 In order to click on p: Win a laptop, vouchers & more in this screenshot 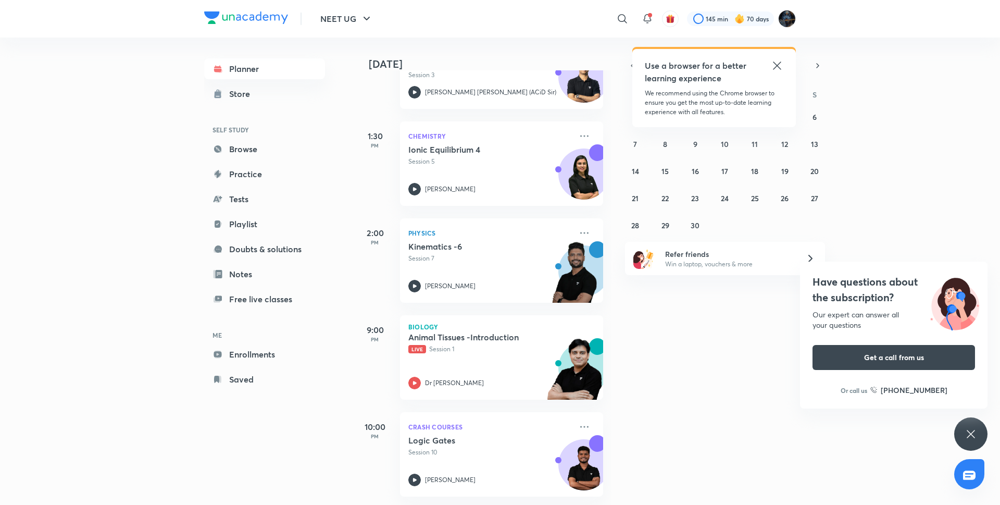, I will do `click(729, 264)`.